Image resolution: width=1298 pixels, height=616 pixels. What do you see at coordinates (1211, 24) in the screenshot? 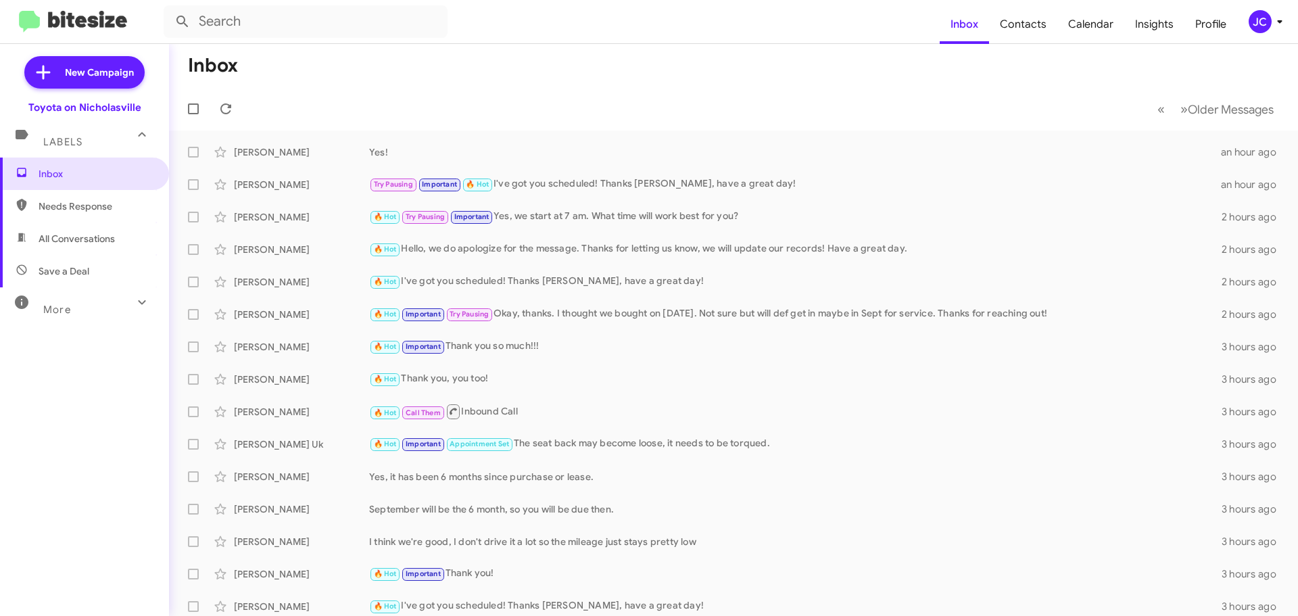
I see `a: Profile` at bounding box center [1211, 24].